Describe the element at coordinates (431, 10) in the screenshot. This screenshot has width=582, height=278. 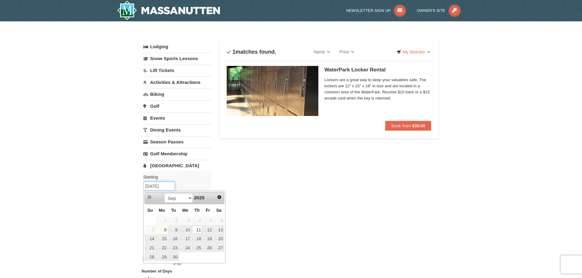
I see `span: Owner's Site` at that location.